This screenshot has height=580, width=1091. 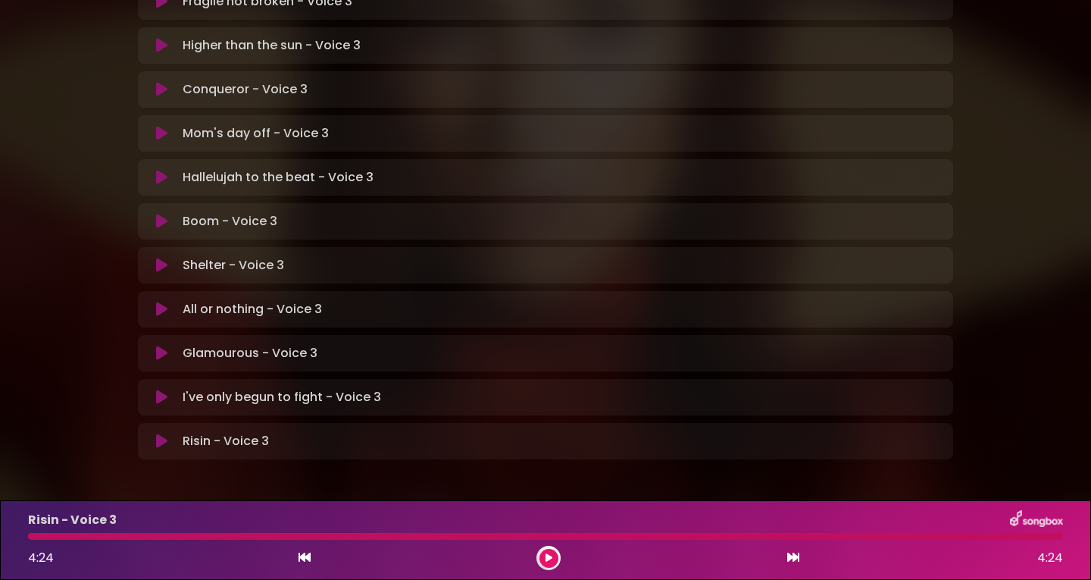 What do you see at coordinates (278, 177) in the screenshot?
I see `p: Hallelujah to the beat - Voice 3` at bounding box center [278, 177].